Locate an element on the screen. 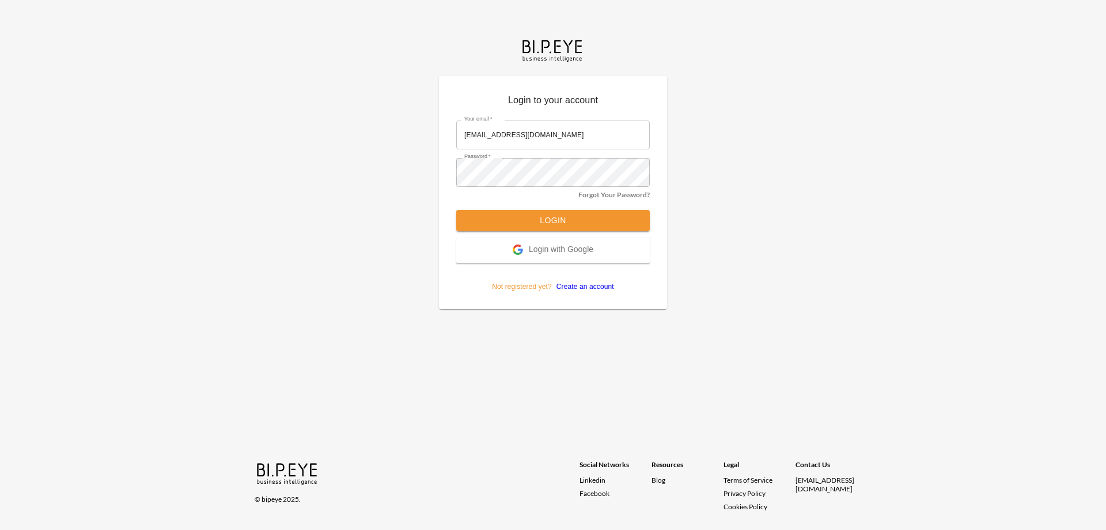 The image size is (1106, 530). div: Contact Us is located at coordinates (831, 467).